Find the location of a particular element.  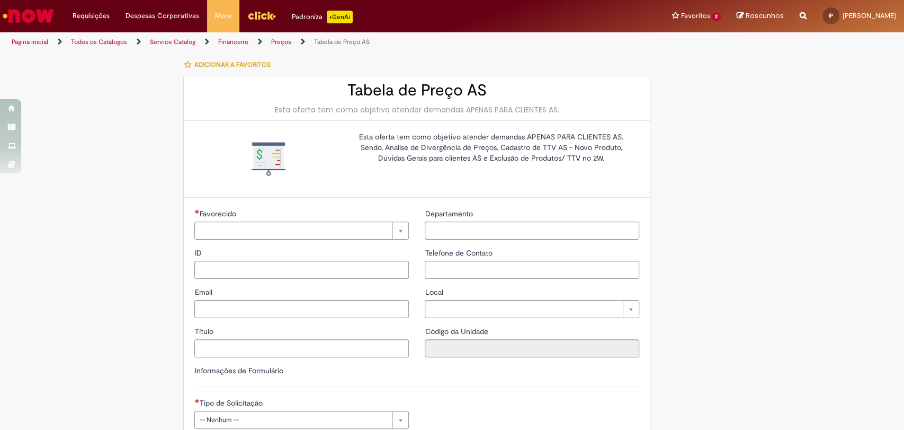

span: Telefone de Contato is located at coordinates (459, 253).